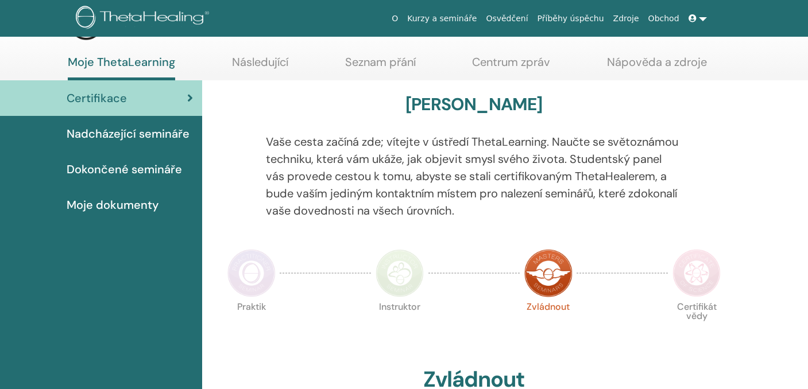  Describe the element at coordinates (549, 273) in the screenshot. I see `img: Zvládnout` at that location.